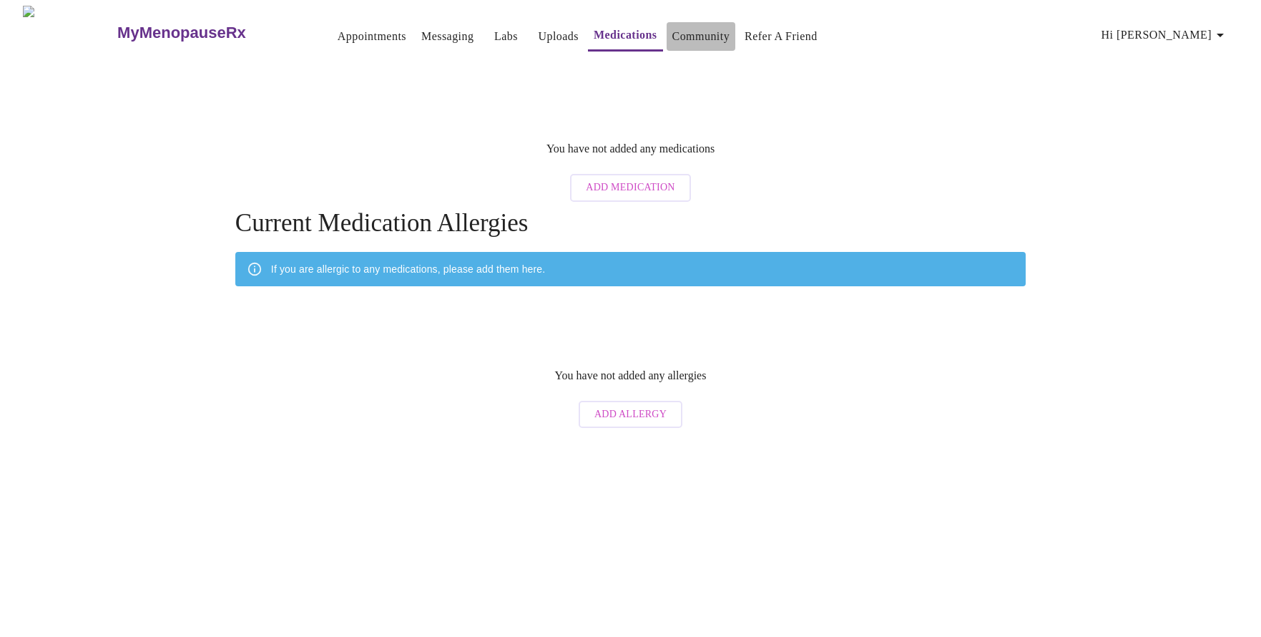 Image resolution: width=1261 pixels, height=637 pixels. Describe the element at coordinates (182, 33) in the screenshot. I see `h3: MyMenopauseRx` at that location.